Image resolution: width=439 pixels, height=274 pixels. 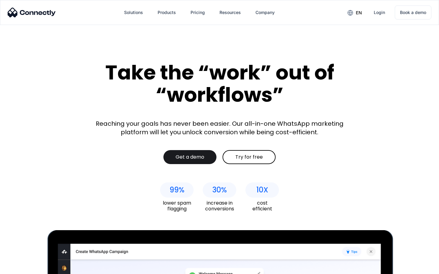 What do you see at coordinates (190, 157) in the screenshot?
I see `div: Get a demo` at bounding box center [190, 157].